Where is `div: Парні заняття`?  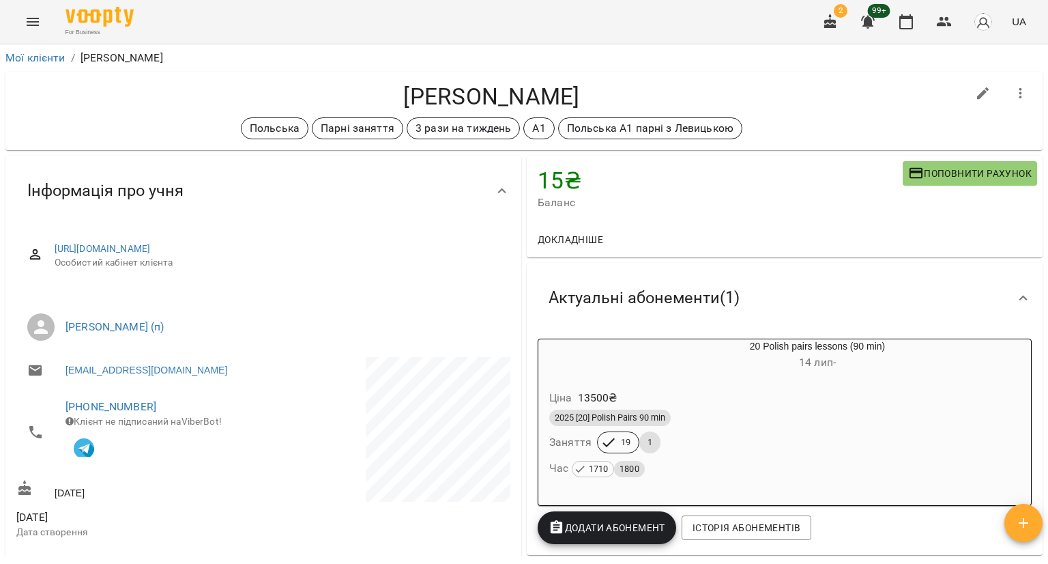
div: Парні заняття is located at coordinates (358, 128).